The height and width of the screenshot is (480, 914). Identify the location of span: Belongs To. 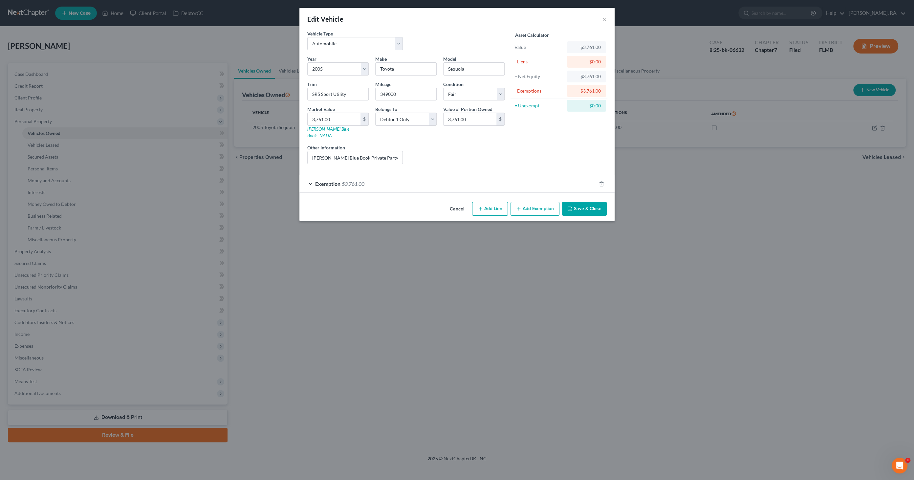
(386, 109).